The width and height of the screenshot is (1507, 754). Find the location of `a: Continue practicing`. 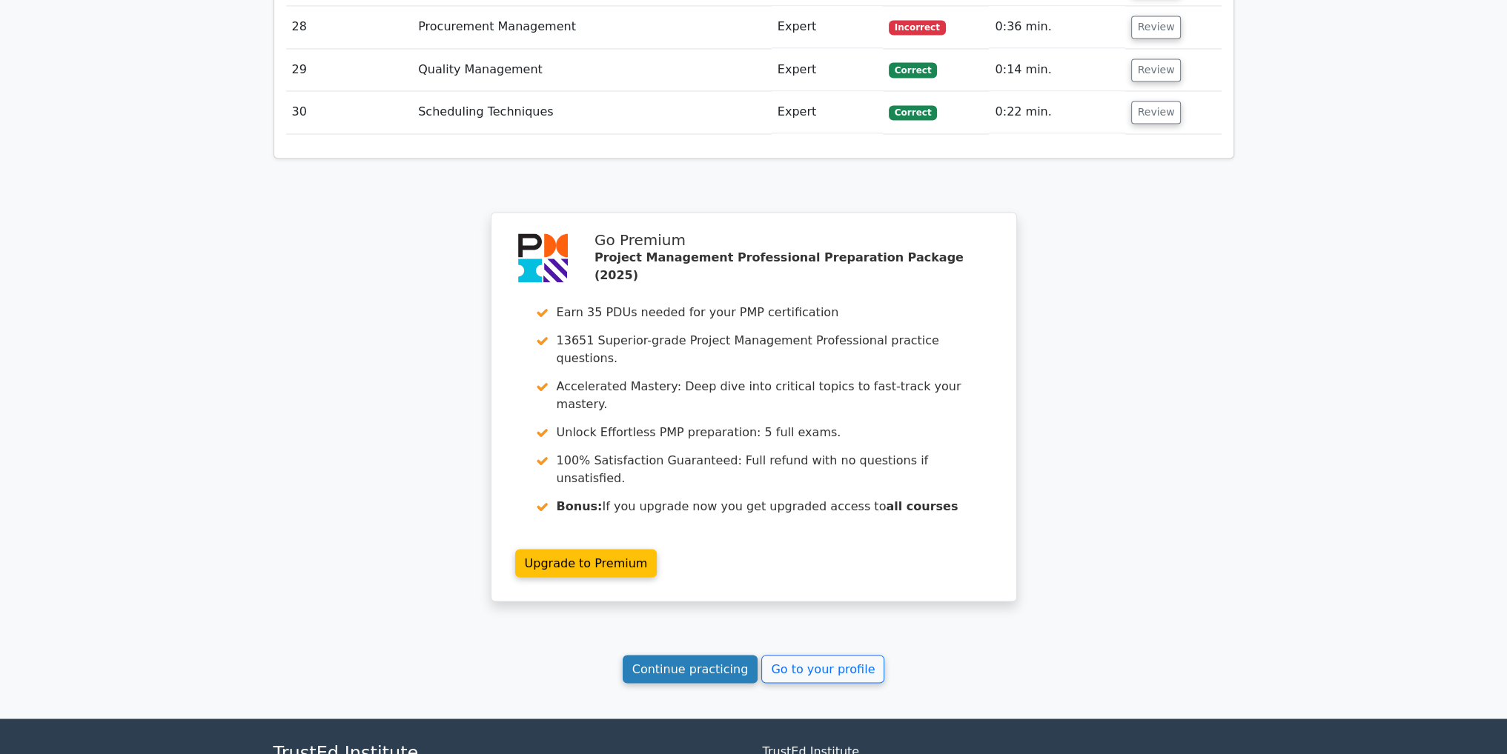

a: Continue practicing is located at coordinates (690, 669).